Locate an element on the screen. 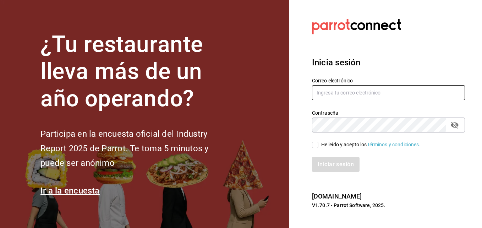  h2: Participa en la encuesta oficial del Industry Report 2025 de Parrot. Te toma 5 minutos y puede se... is located at coordinates (136, 148).